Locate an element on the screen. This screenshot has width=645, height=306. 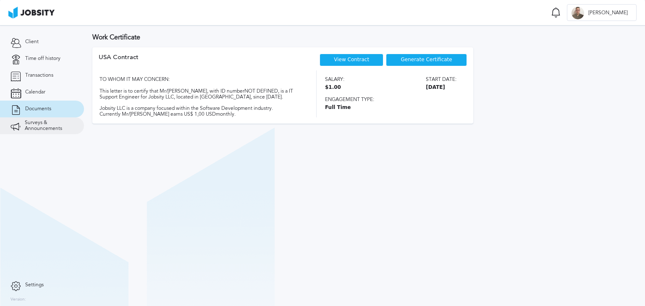
span: Transactions is located at coordinates (39, 76).